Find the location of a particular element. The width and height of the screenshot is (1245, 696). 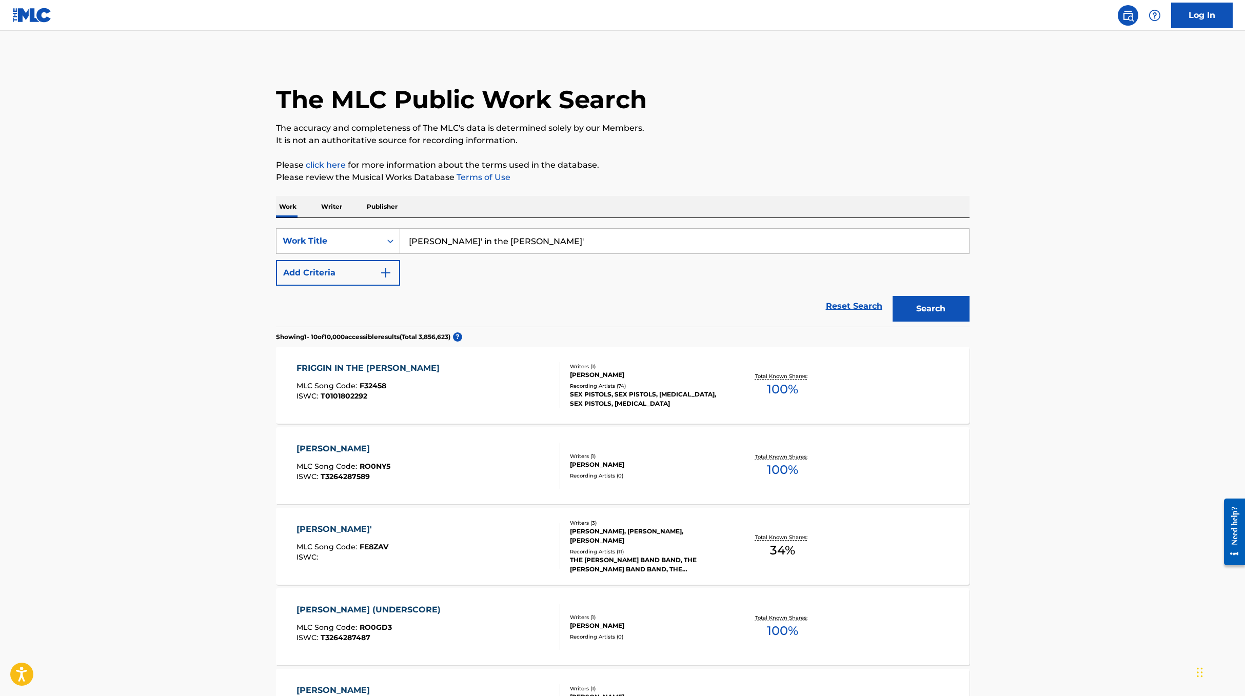

div: Recording Artists ( 11 ) is located at coordinates (647, 551).